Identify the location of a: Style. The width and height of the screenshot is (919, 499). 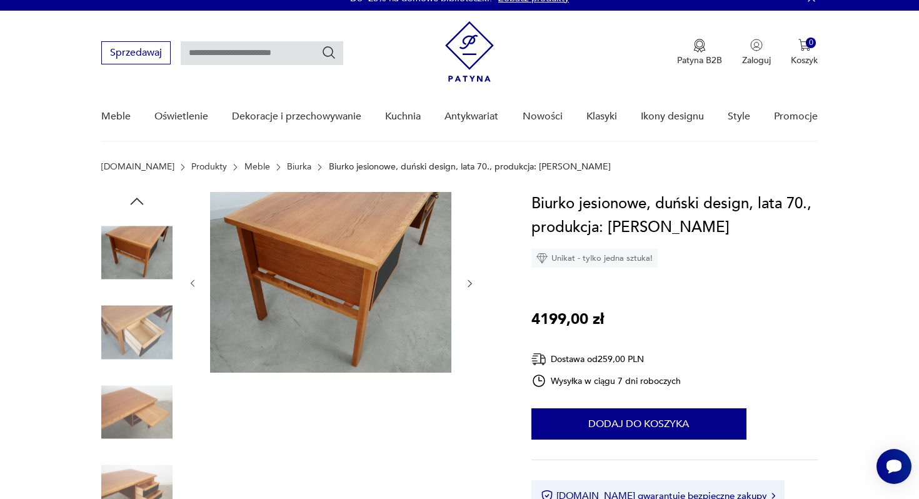
(739, 116).